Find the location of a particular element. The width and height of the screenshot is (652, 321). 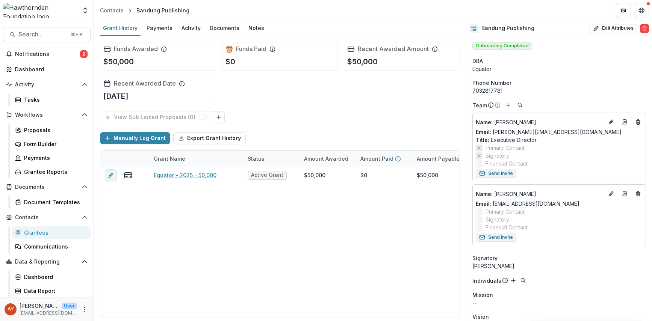

span: Data & Reporting is located at coordinates (47, 262).